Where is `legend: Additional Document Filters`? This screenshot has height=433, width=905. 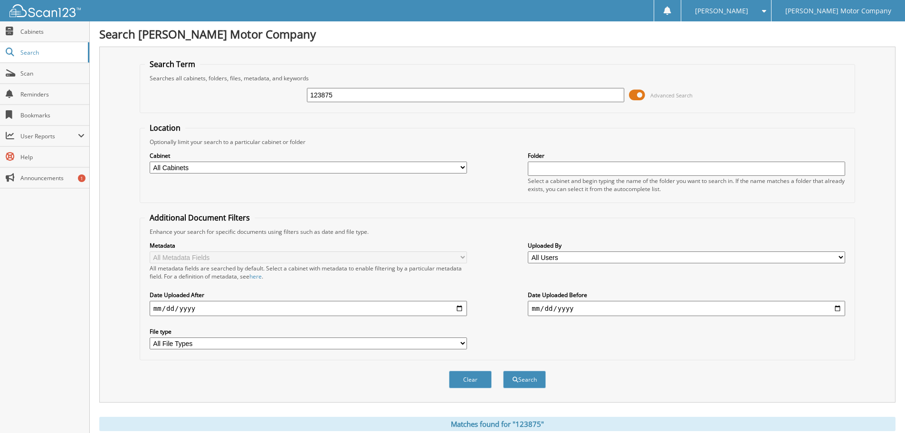
legend: Additional Document Filters is located at coordinates (199, 217).